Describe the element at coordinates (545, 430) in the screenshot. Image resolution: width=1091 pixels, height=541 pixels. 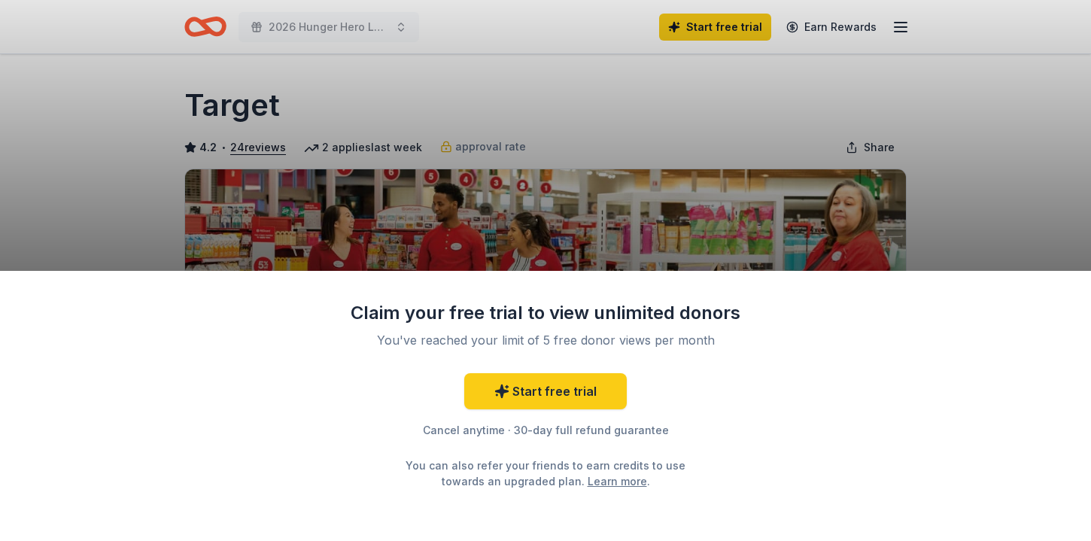
I see `div: Cancel anytime · 30-day full refund guarantee` at that location.